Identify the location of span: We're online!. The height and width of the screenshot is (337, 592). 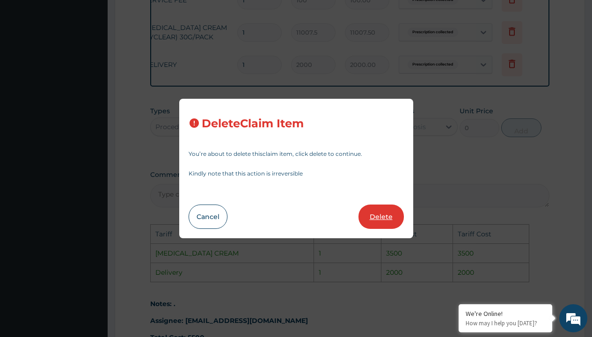
(92, 153).